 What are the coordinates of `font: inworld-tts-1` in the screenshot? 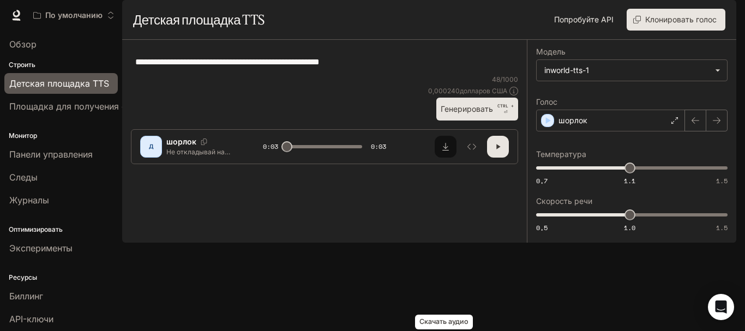 It's located at (567, 70).